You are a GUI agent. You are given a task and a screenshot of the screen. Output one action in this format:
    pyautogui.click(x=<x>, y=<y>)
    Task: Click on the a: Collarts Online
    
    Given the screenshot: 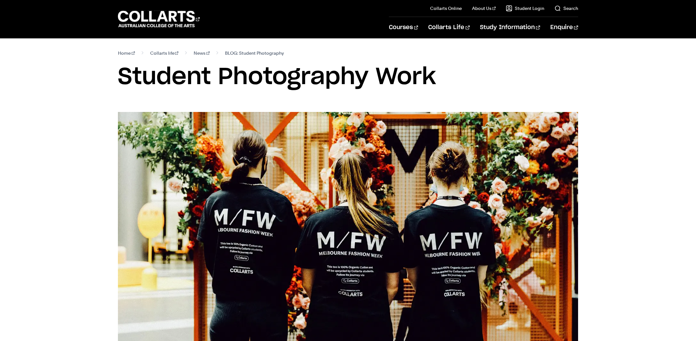 What is the action you would take?
    pyautogui.click(x=446, y=8)
    